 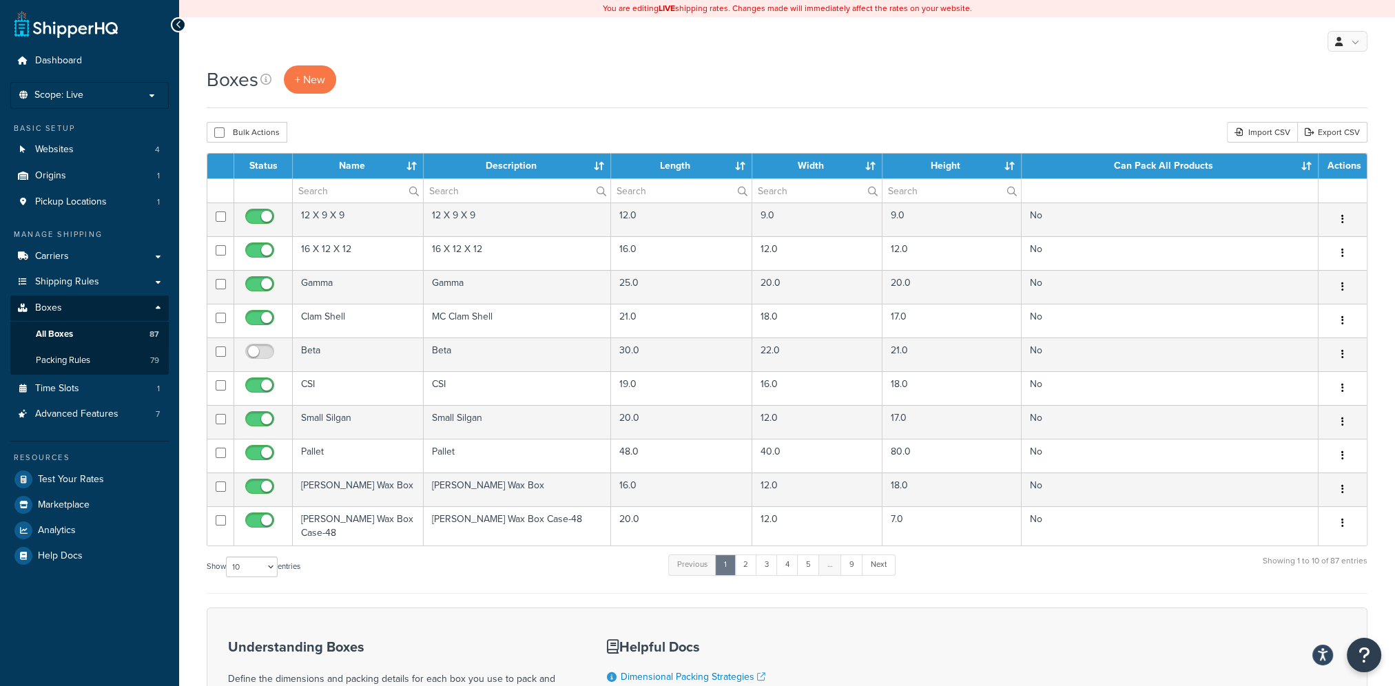 I want to click on a: 9, so click(x=851, y=565).